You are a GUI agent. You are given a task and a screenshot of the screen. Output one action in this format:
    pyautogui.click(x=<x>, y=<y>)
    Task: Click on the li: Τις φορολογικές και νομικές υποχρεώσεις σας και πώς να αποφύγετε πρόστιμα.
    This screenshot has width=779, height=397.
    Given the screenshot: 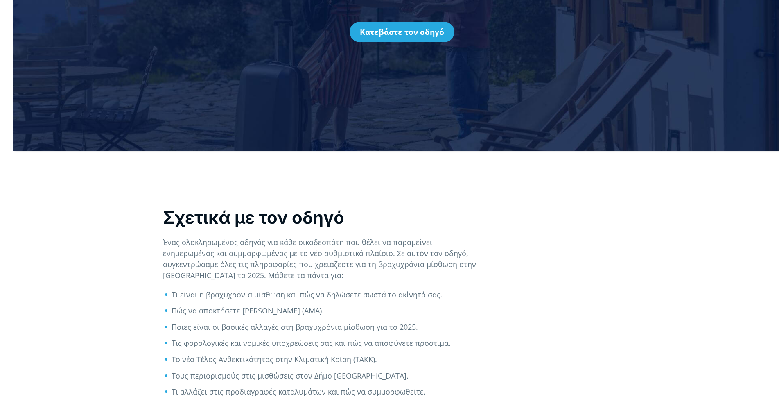 What is the action you would take?
    pyautogui.click(x=324, y=343)
    